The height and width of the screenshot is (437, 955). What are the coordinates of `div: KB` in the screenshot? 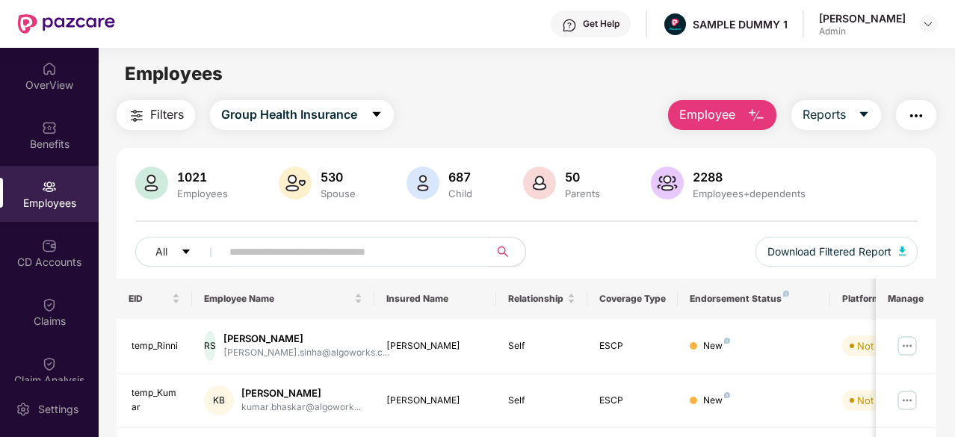 It's located at (219, 401).